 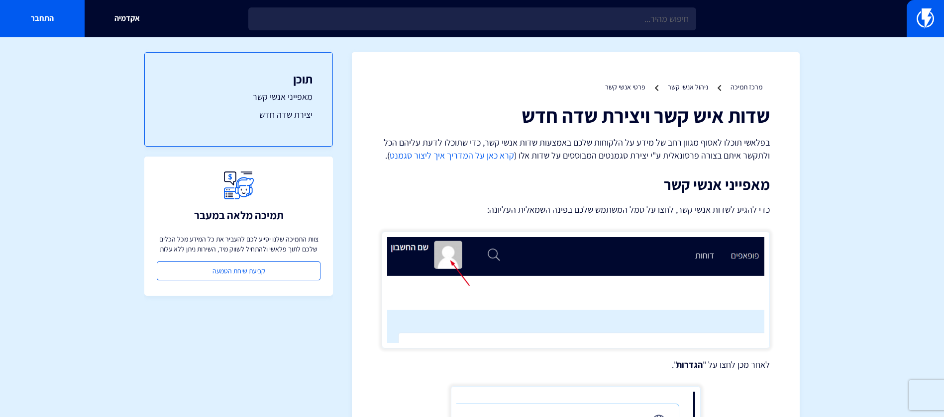 I want to click on h1: שדות איש קשר ויצירת שדה חדש, so click(x=576, y=115).